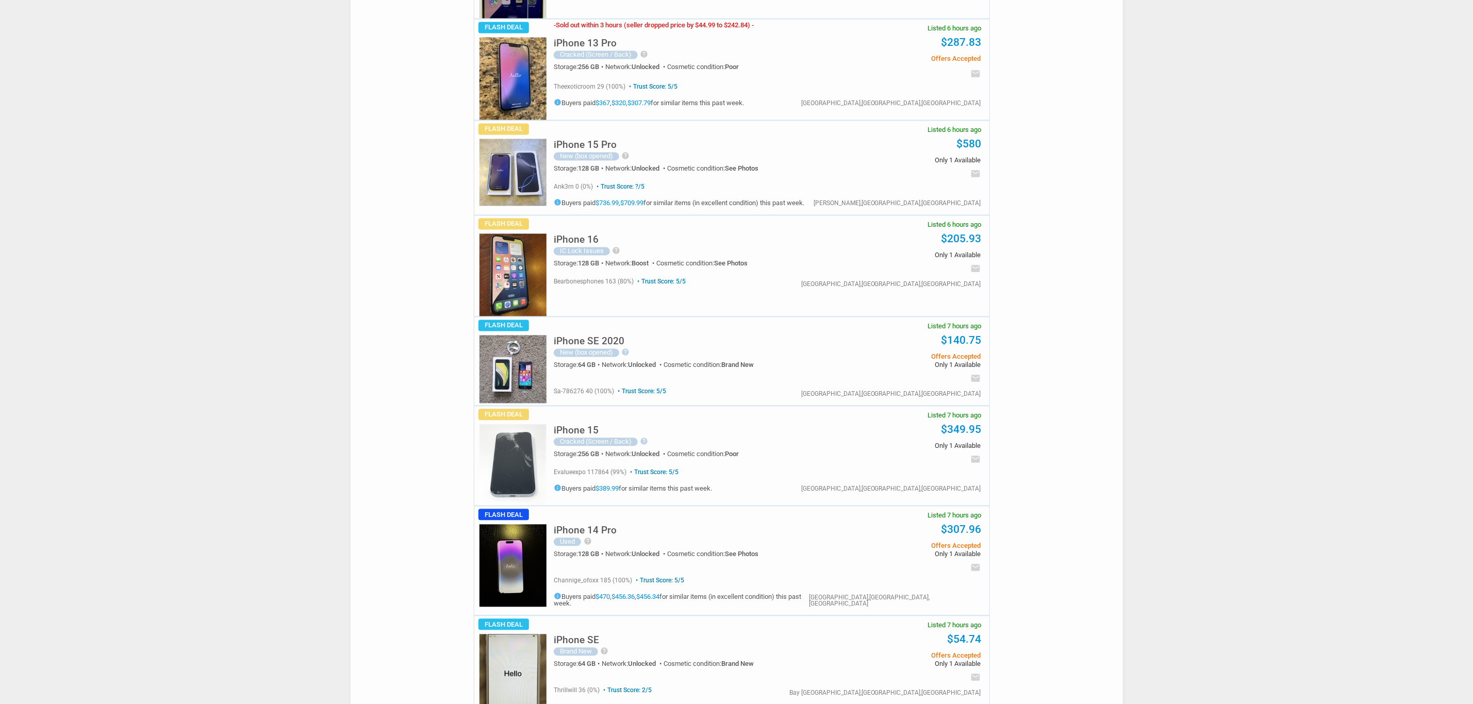 The height and width of the screenshot is (704, 1473). What do you see at coordinates (587, 365) in the screenshot?
I see `span: 64 GB` at bounding box center [587, 365].